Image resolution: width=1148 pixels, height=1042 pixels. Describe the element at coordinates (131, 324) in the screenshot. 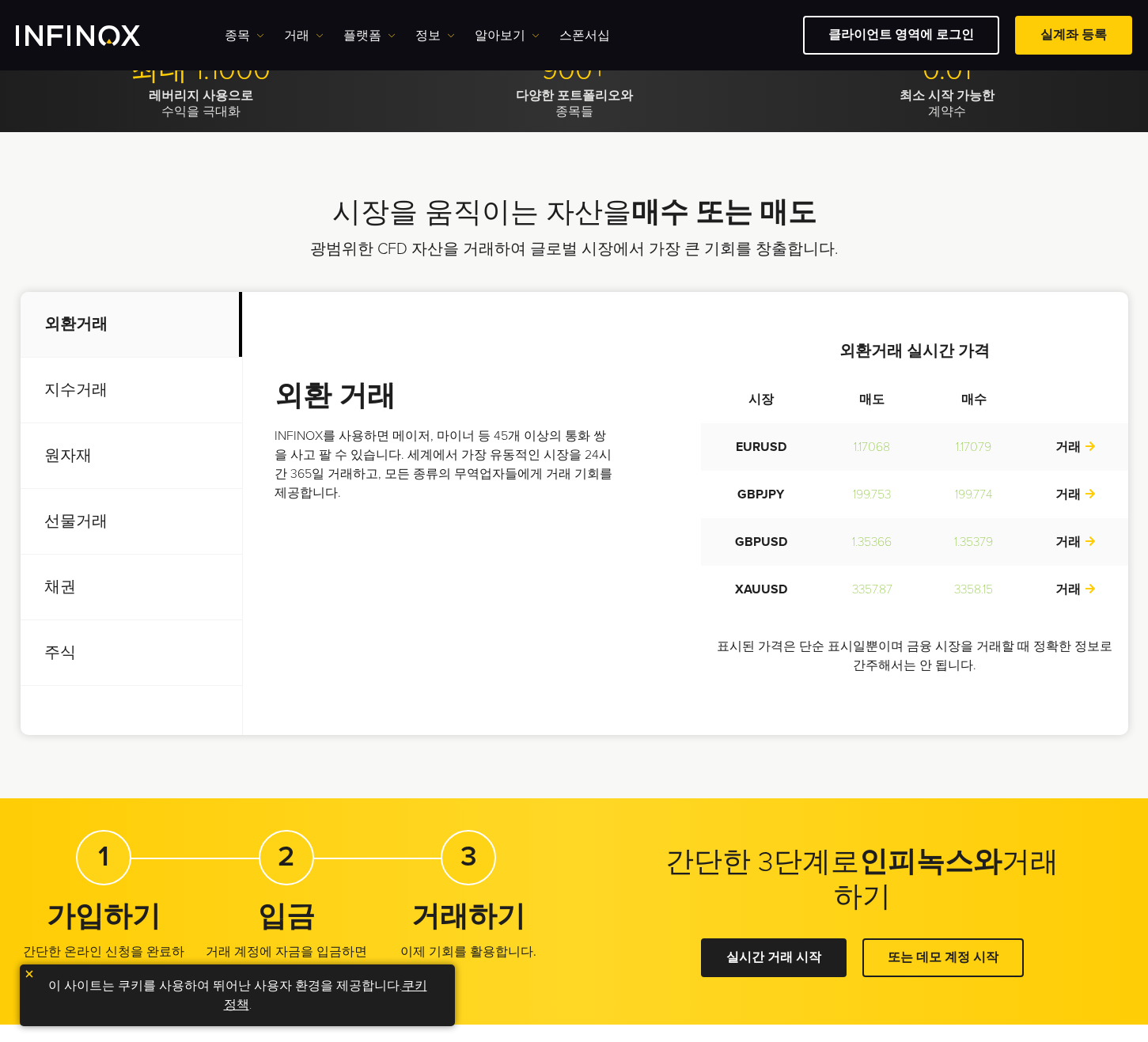

I see `p: 외환거래` at that location.